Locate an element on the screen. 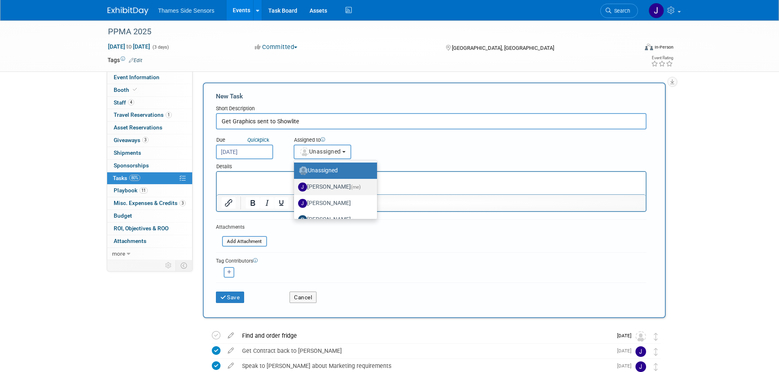  div: Event Rating is located at coordinates (662, 58).